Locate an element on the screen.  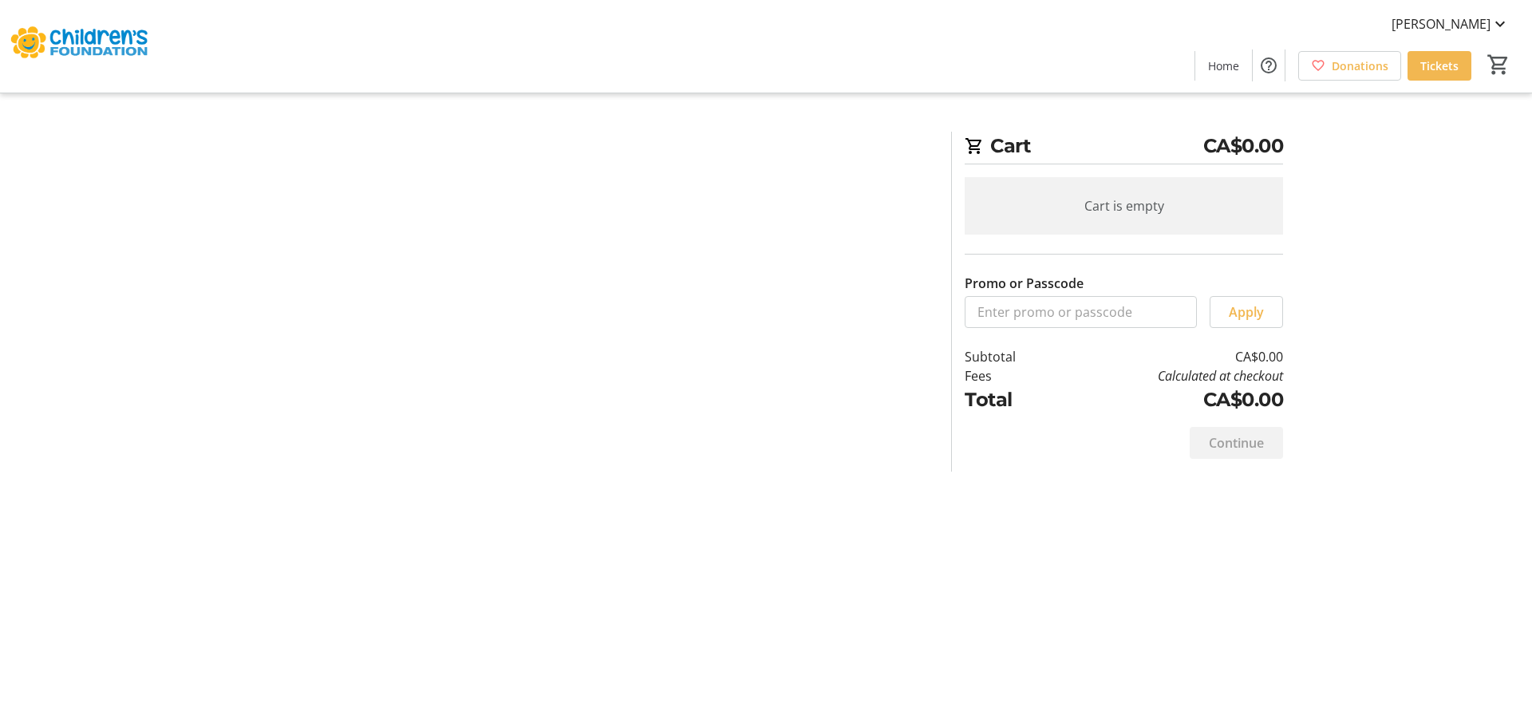
span: Home is located at coordinates (1223, 65).